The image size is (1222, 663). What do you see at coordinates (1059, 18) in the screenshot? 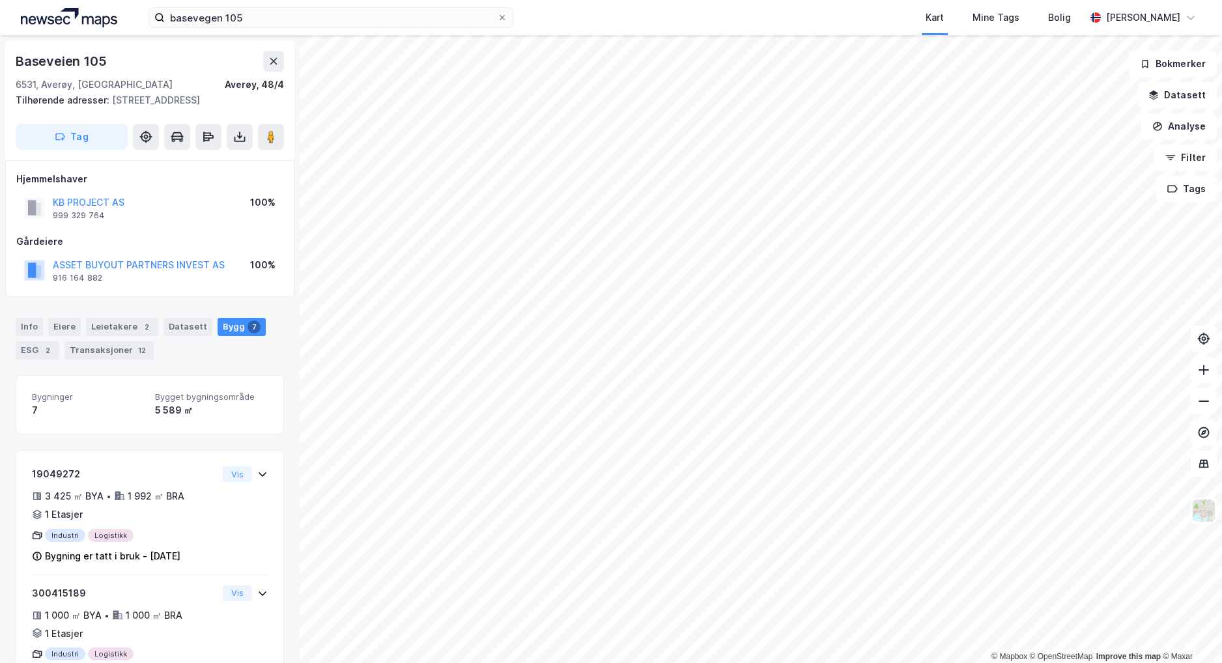
I see `div: Bolig` at bounding box center [1059, 18].